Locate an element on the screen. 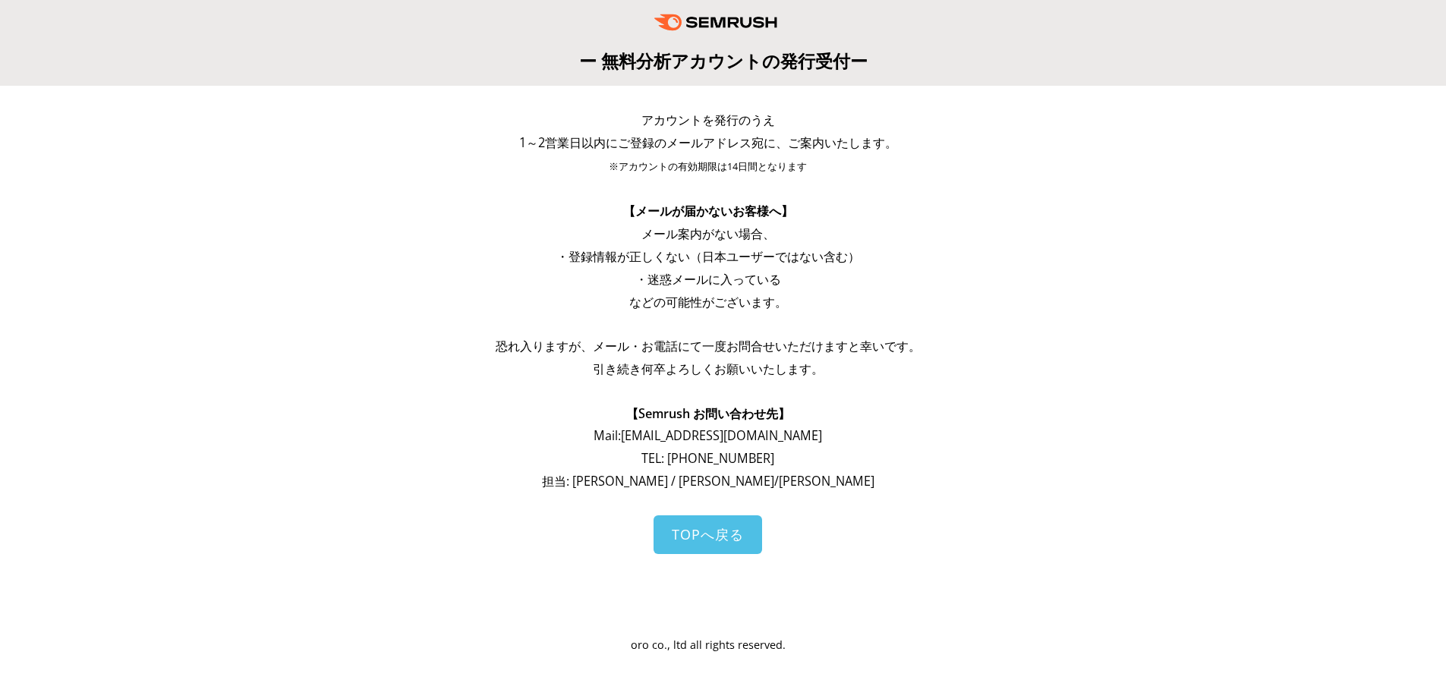 This screenshot has width=1446, height=680. span: 【Semrush お問い合わせ先】 is located at coordinates (708, 414).